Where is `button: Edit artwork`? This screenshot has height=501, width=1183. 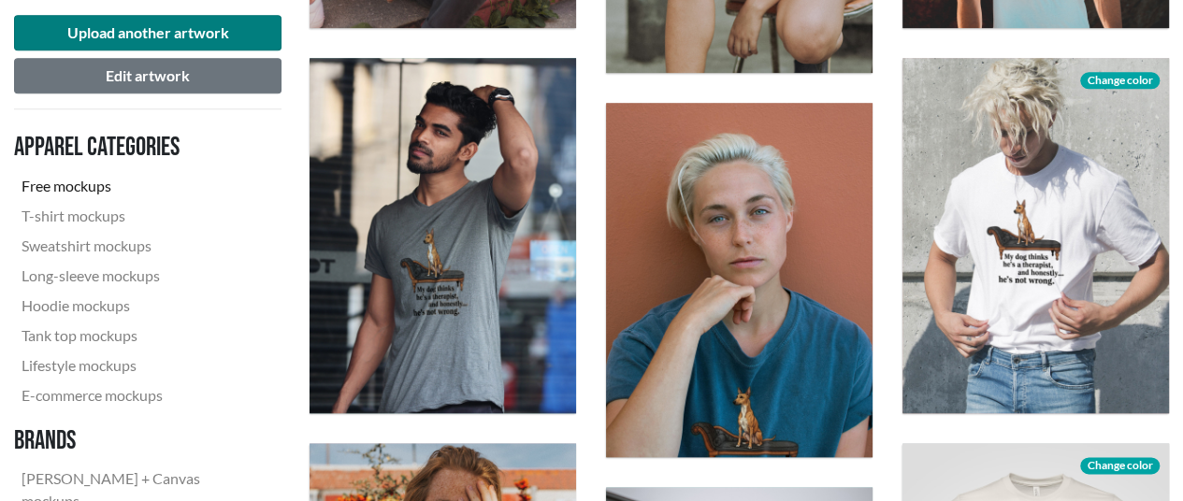 button: Edit artwork is located at coordinates (148, 76).